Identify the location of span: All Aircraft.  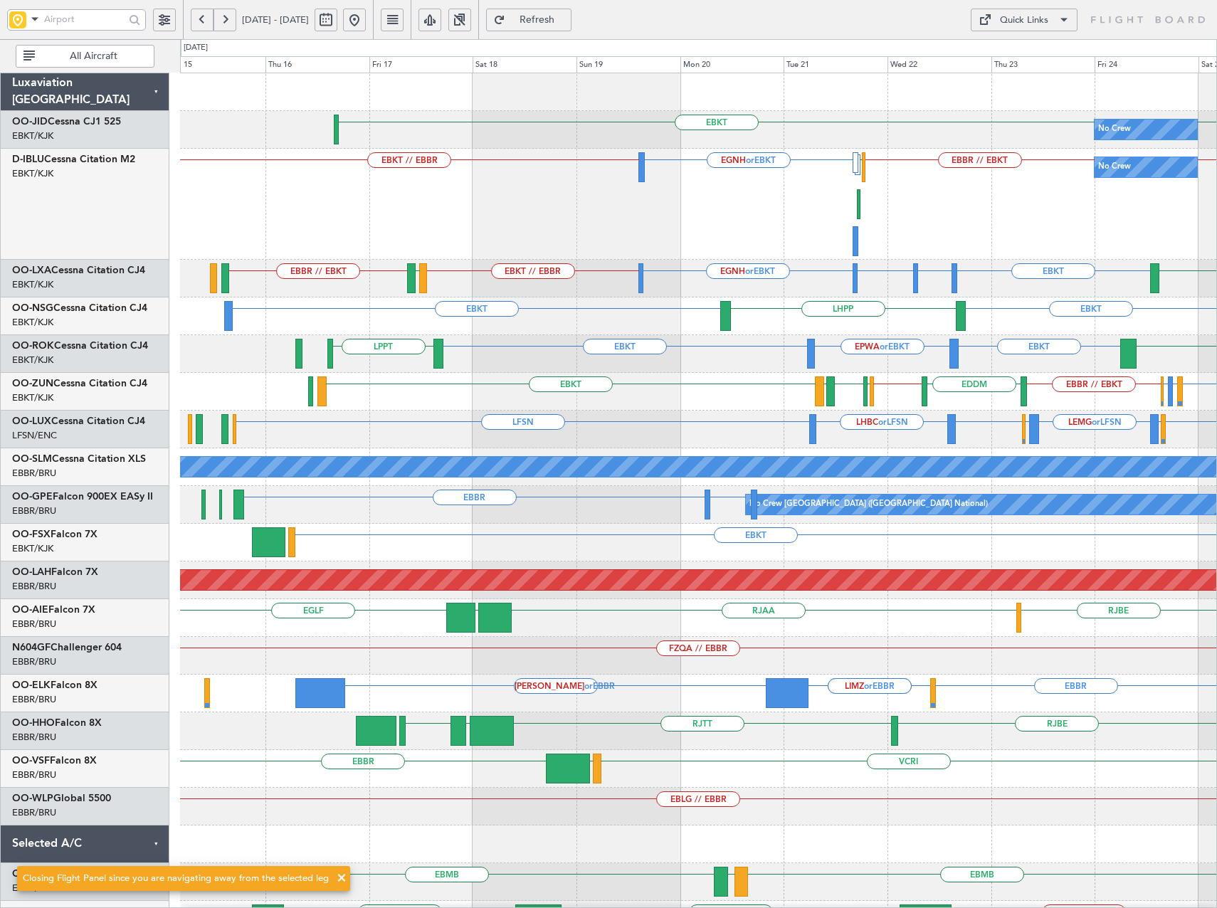
(93, 56).